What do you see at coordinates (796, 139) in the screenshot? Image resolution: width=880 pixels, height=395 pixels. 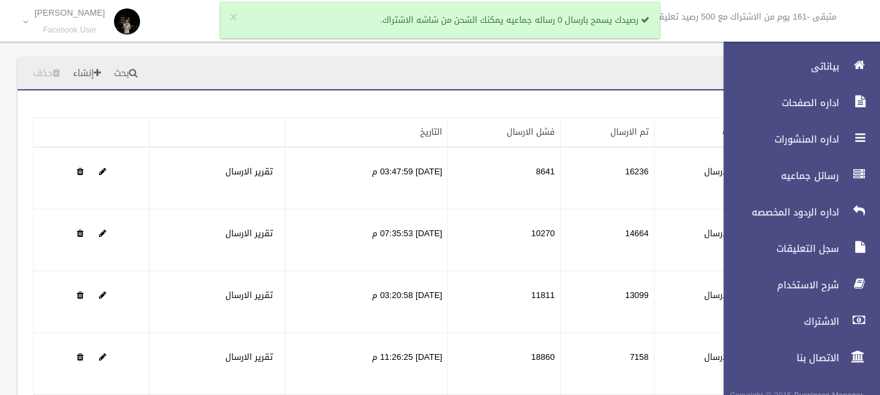 I see `a: اداره المنشورات` at bounding box center [796, 139].